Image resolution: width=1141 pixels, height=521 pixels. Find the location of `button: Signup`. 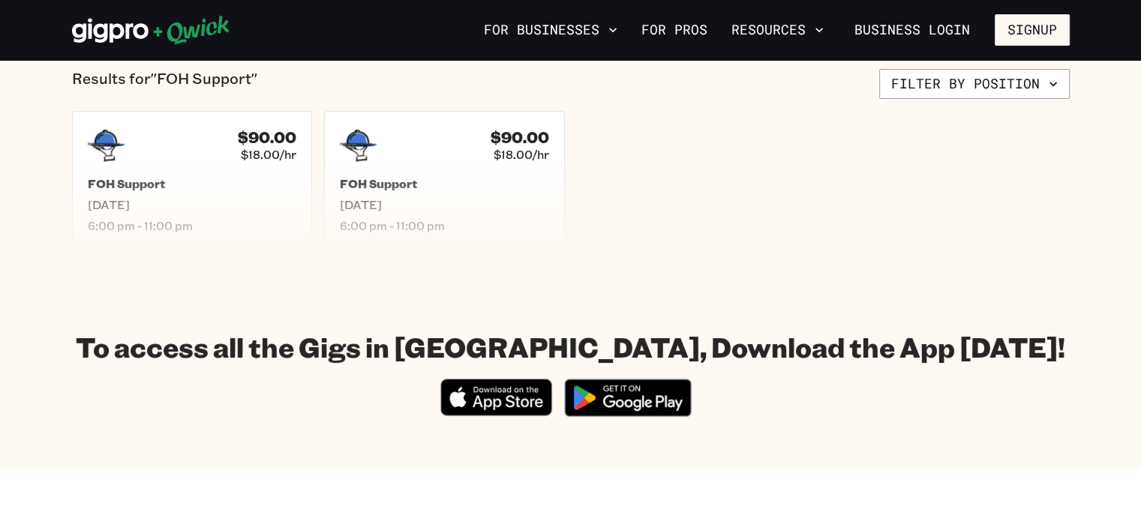

button: Signup is located at coordinates (1032, 30).